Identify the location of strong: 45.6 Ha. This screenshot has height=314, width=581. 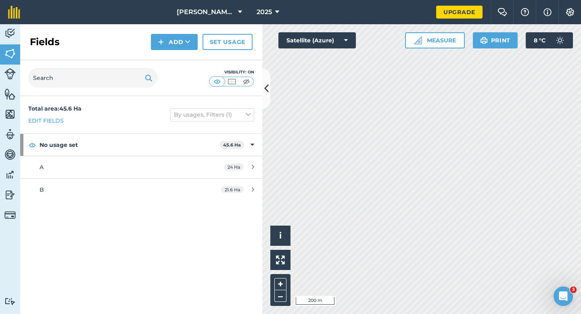
(232, 145).